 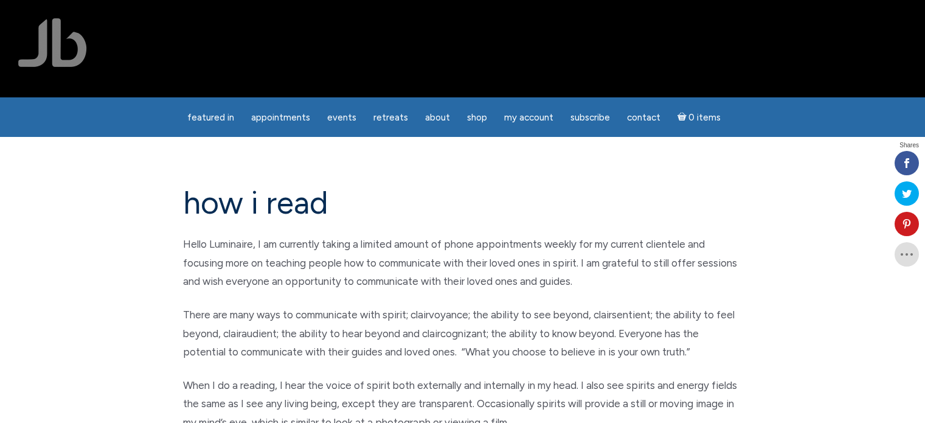 I want to click on a: Subscribe, so click(x=590, y=117).